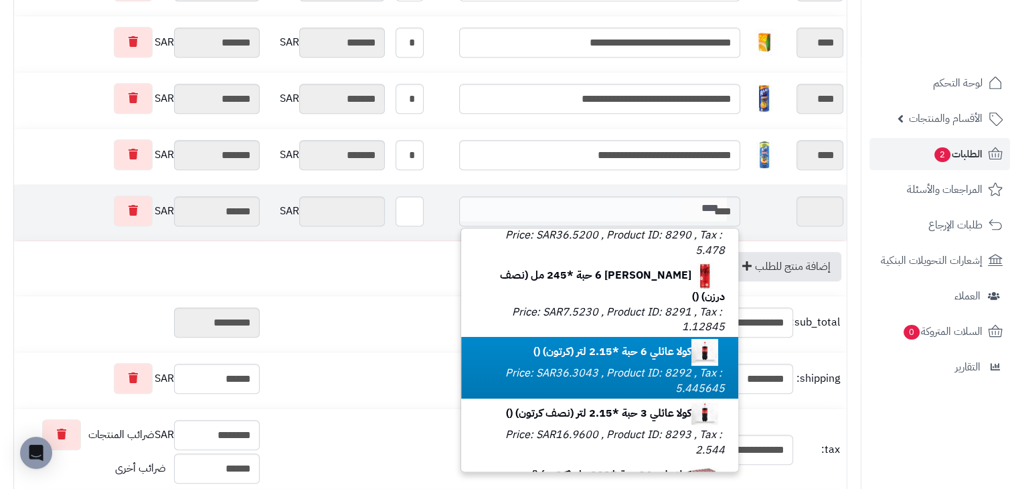 This screenshot has height=489, width=1018. Describe the element at coordinates (940, 331) in the screenshot. I see `a: السلات المتروكة0` at that location.